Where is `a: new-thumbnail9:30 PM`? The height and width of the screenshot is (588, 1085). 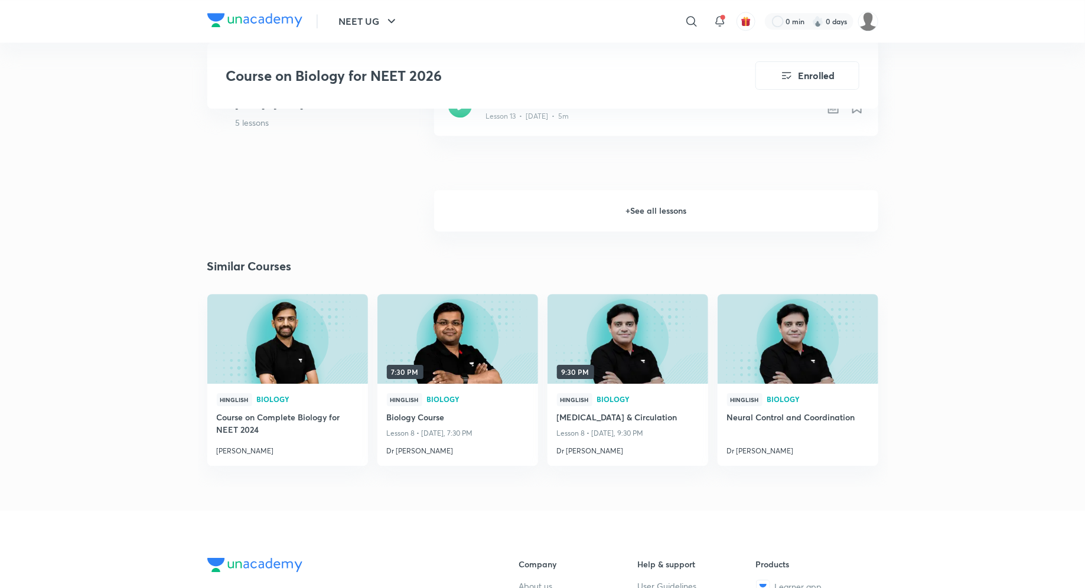 a: new-thumbnail9:30 PM is located at coordinates (628, 339).